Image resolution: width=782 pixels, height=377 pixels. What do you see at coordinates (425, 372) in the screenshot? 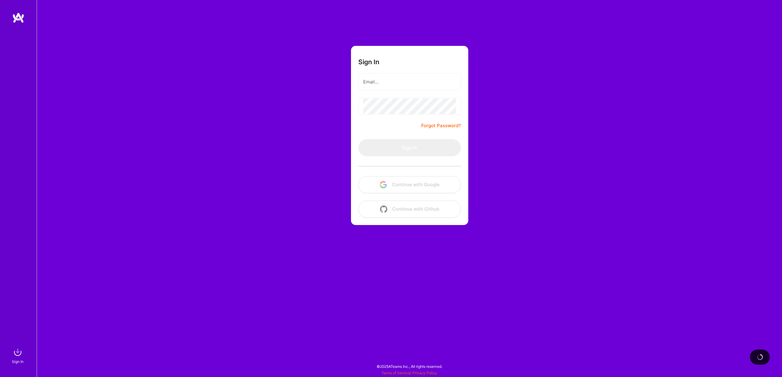
I see `a: Privacy Policy` at bounding box center [425, 372].